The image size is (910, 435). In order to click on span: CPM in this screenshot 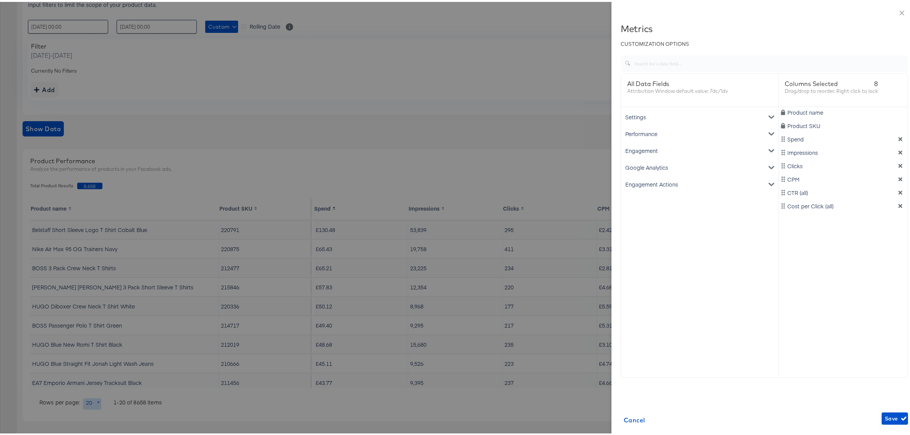, I will do `click(793, 177)`.